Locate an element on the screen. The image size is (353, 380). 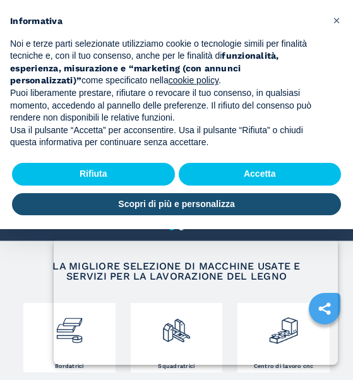
button: Chiudi questa informativa is located at coordinates (336, 20).